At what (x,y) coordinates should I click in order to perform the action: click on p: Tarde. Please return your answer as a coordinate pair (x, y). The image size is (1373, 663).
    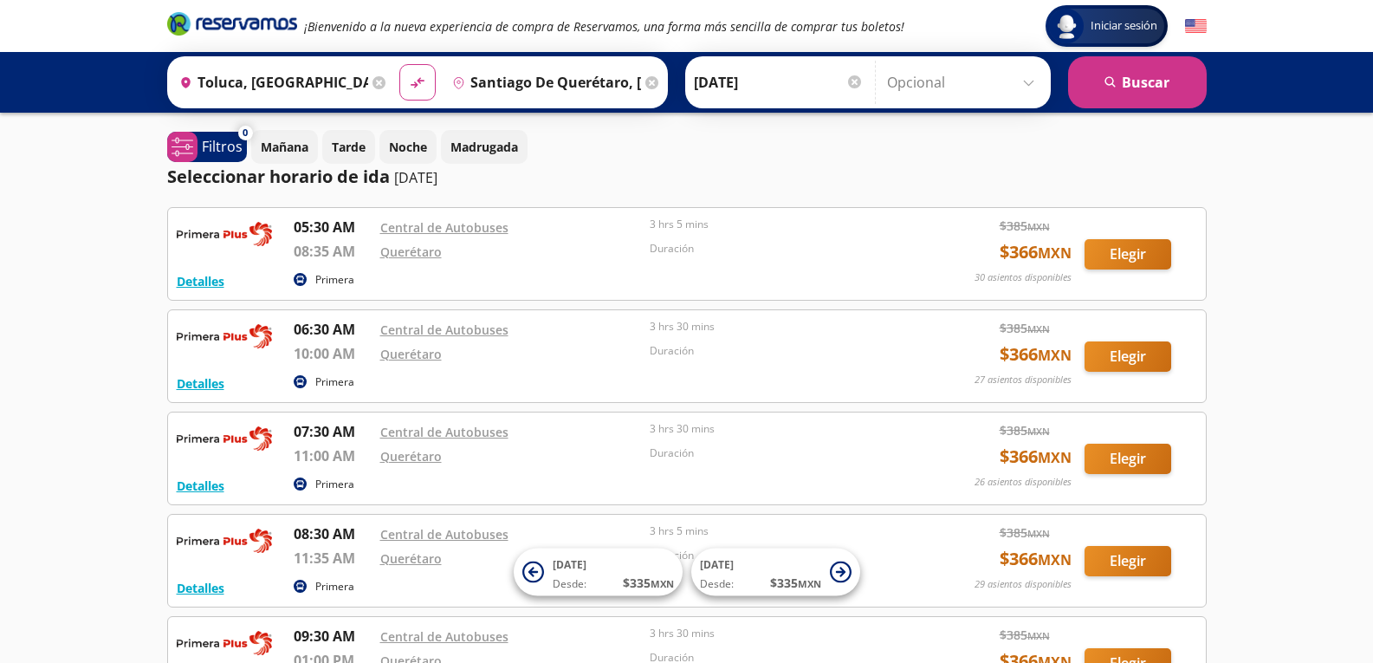
    Looking at the image, I should click on (348, 146).